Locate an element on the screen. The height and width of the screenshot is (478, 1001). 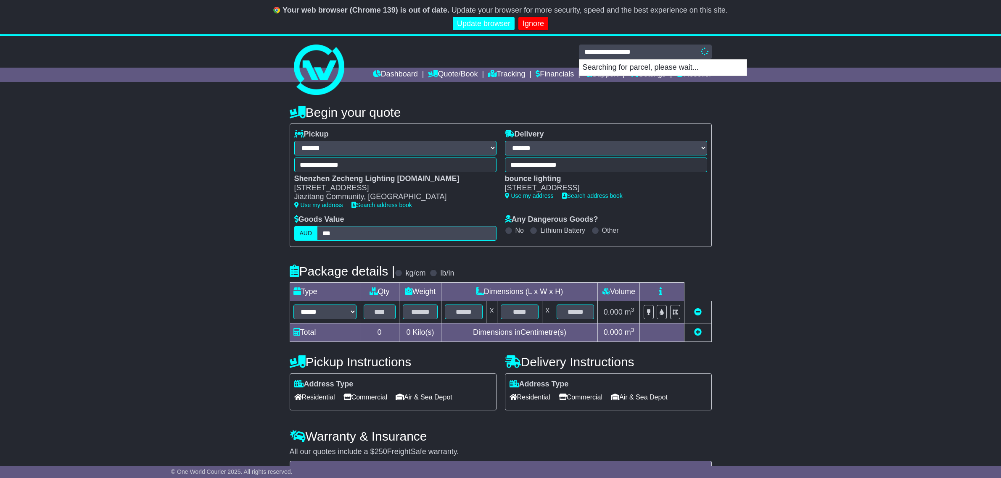
label: Lithium Battery is located at coordinates (562, 230).